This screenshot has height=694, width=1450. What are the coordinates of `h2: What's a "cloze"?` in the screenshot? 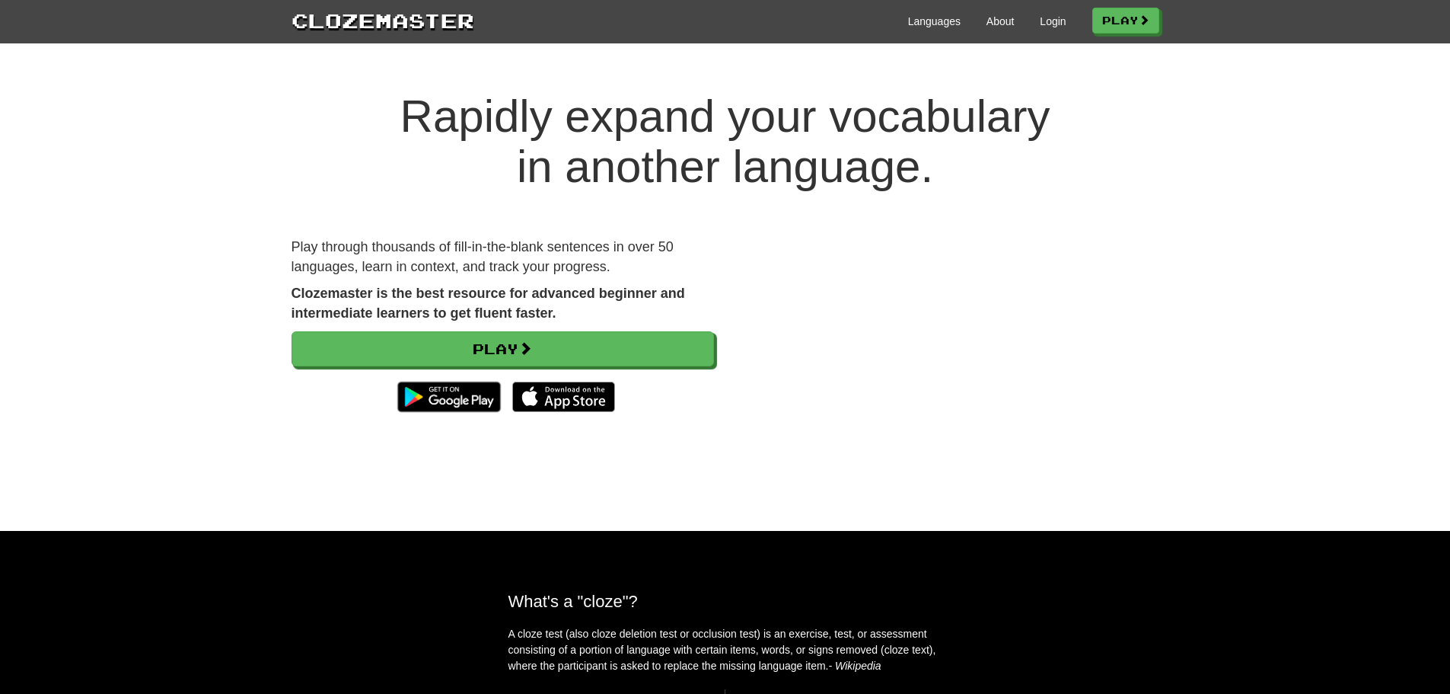 It's located at (725, 601).